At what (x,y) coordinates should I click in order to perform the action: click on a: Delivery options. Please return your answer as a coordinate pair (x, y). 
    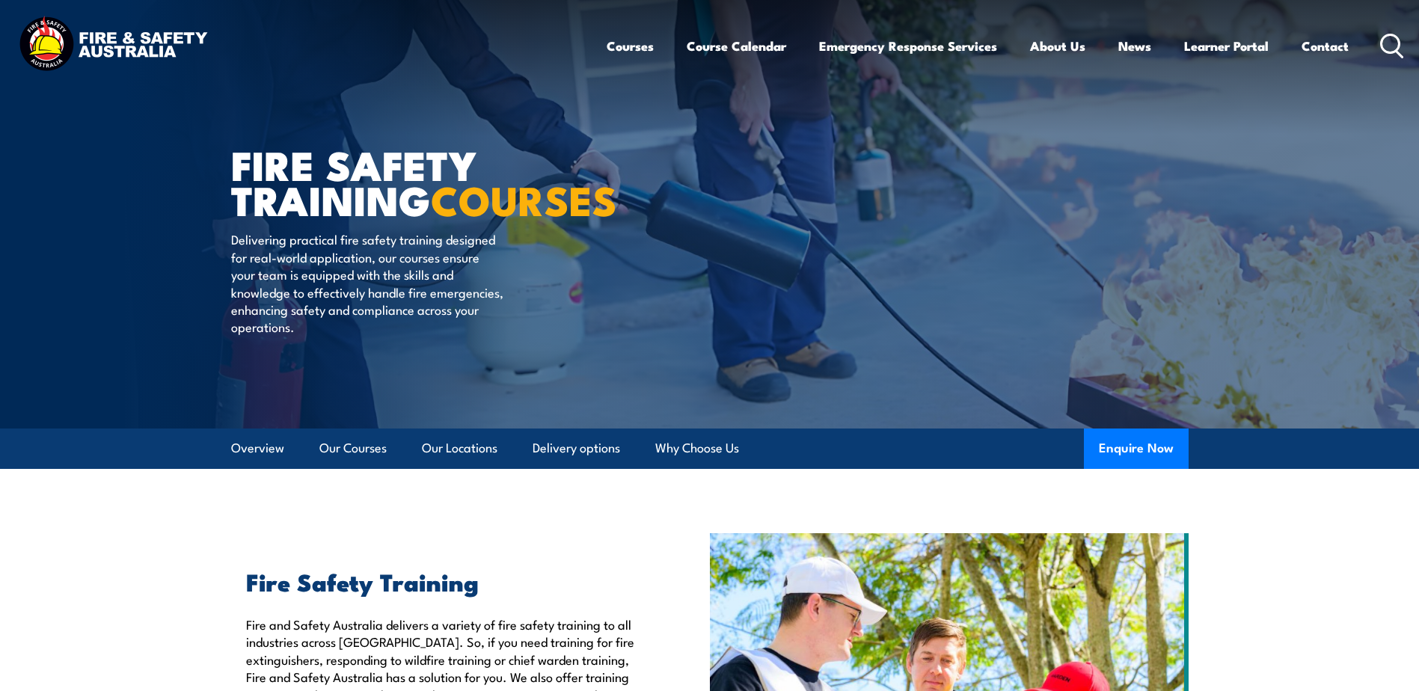
    Looking at the image, I should click on (576, 448).